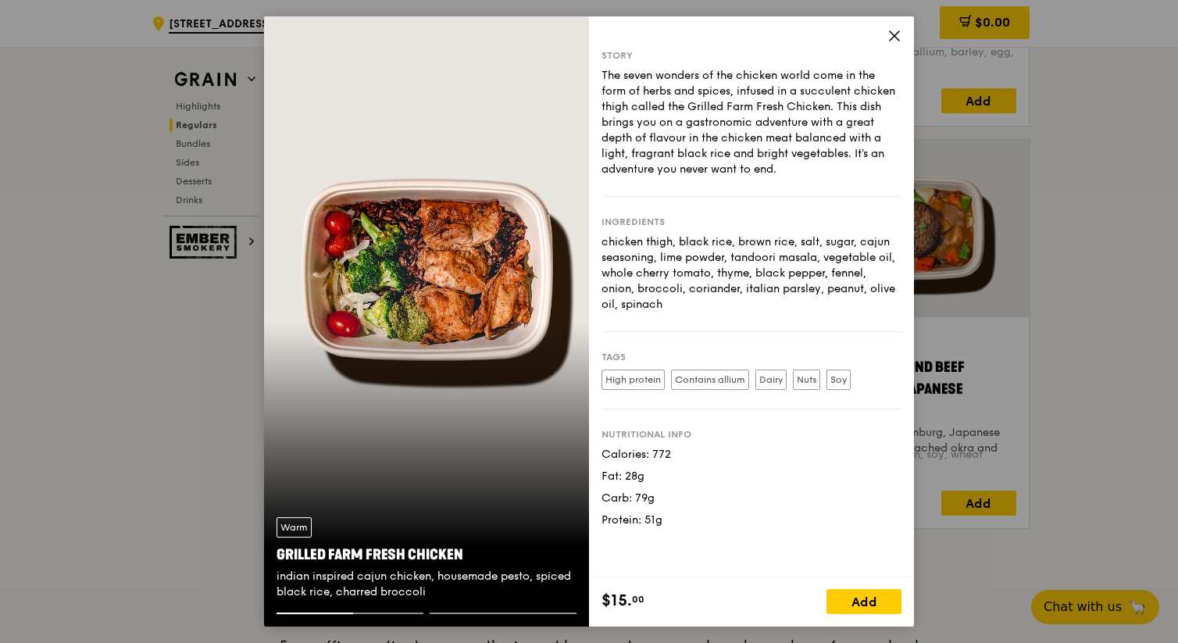 This screenshot has height=643, width=1178. What do you see at coordinates (751, 357) in the screenshot?
I see `div: Tags` at bounding box center [751, 357].